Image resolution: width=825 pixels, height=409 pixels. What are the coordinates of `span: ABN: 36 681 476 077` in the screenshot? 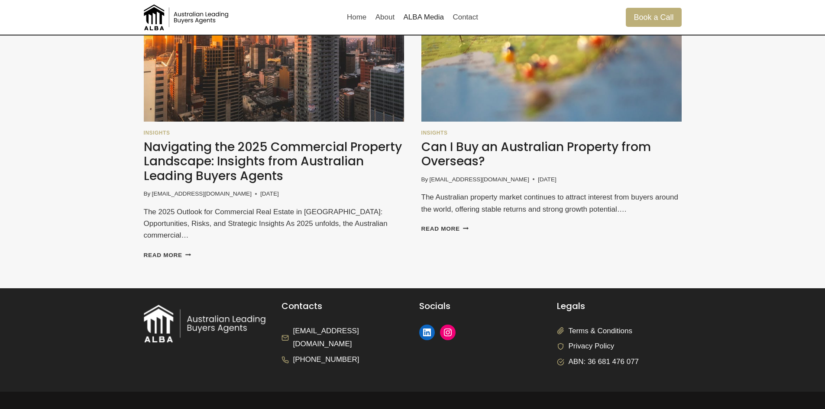 It's located at (604, 362).